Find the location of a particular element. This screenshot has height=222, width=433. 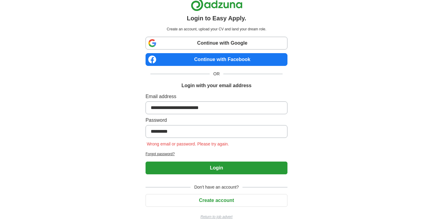

span: Don't have an account? is located at coordinates (216, 187).